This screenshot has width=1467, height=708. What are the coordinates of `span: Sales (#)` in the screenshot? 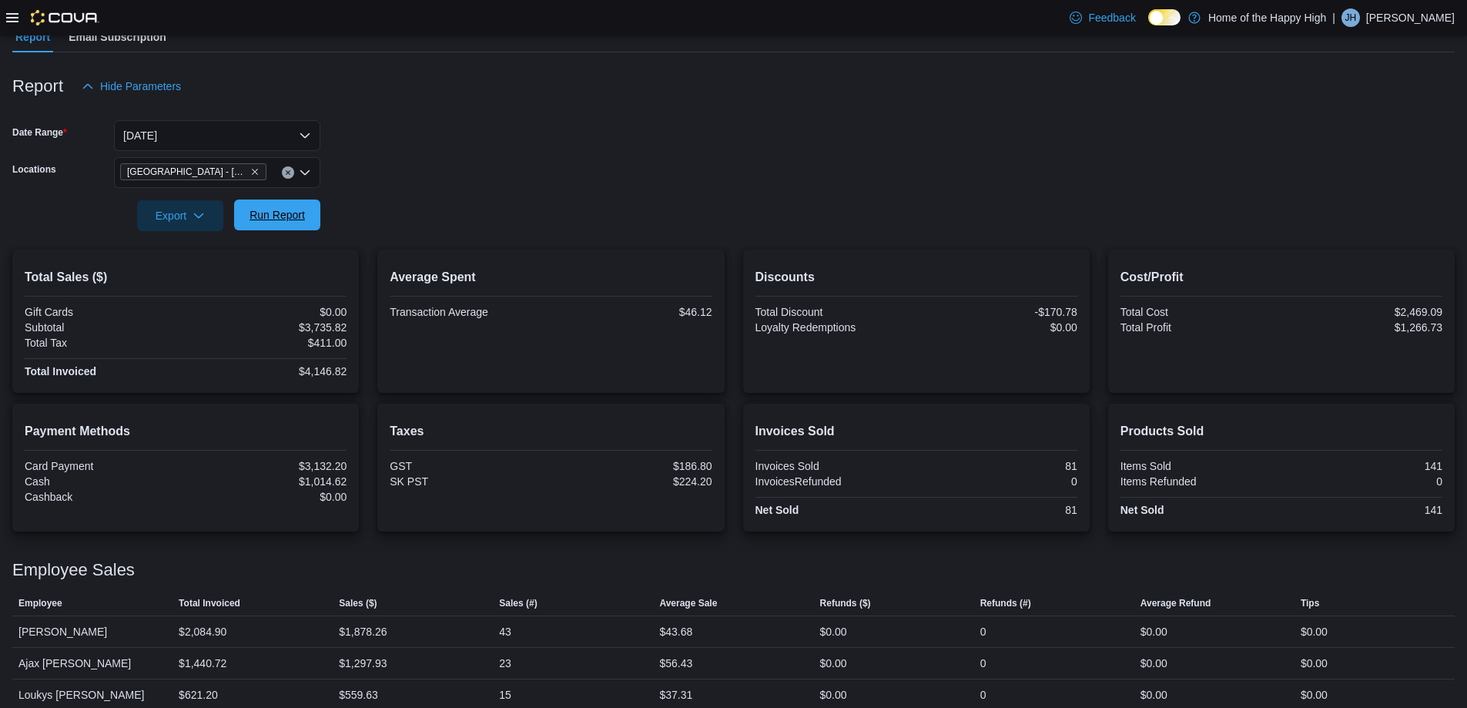 It's located at (517, 603).